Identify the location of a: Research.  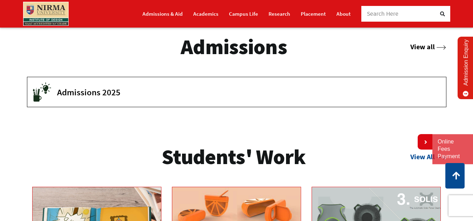
(279, 14).